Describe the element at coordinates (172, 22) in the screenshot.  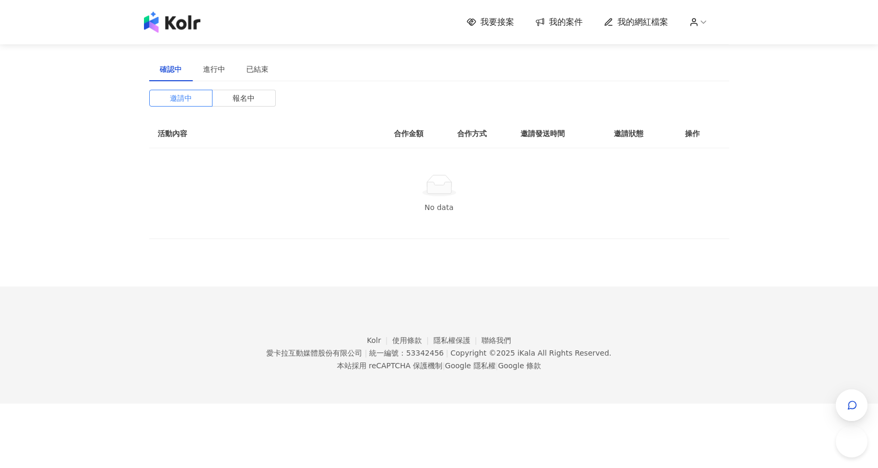
I see `img: logo` at that location.